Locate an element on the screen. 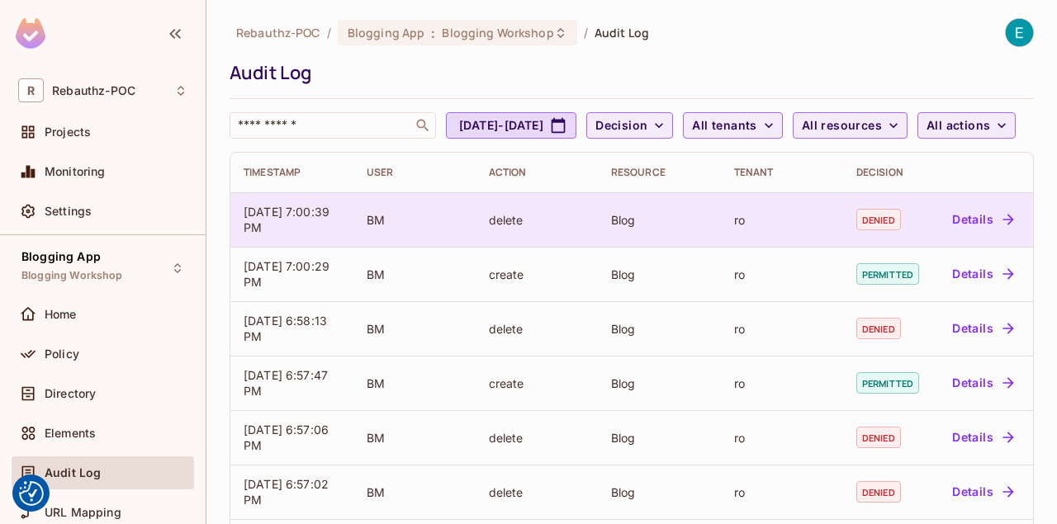 The height and width of the screenshot is (524, 1057). button: All resources is located at coordinates (850, 126).